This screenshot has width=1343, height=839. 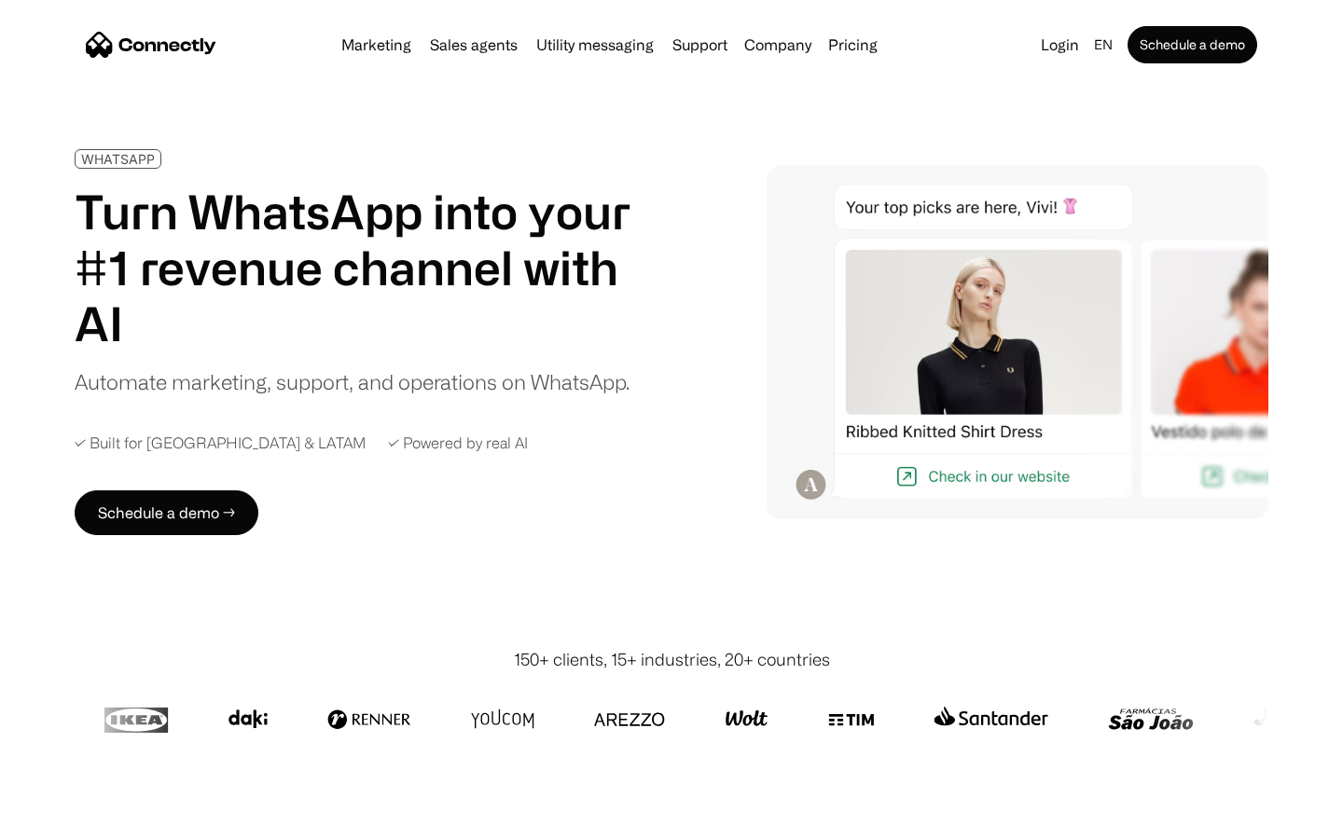 What do you see at coordinates (117, 159) in the screenshot?
I see `div: WHATSAPP` at bounding box center [117, 159].